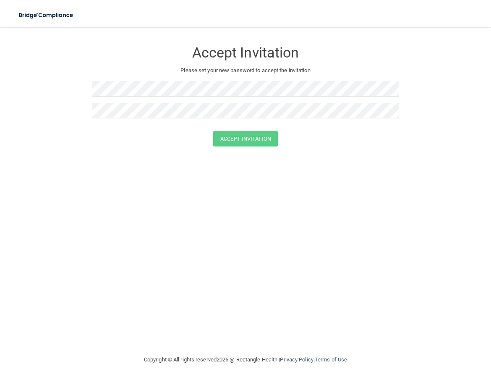 This screenshot has height=382, width=491. I want to click on h3: Accept Invitation, so click(245, 52).